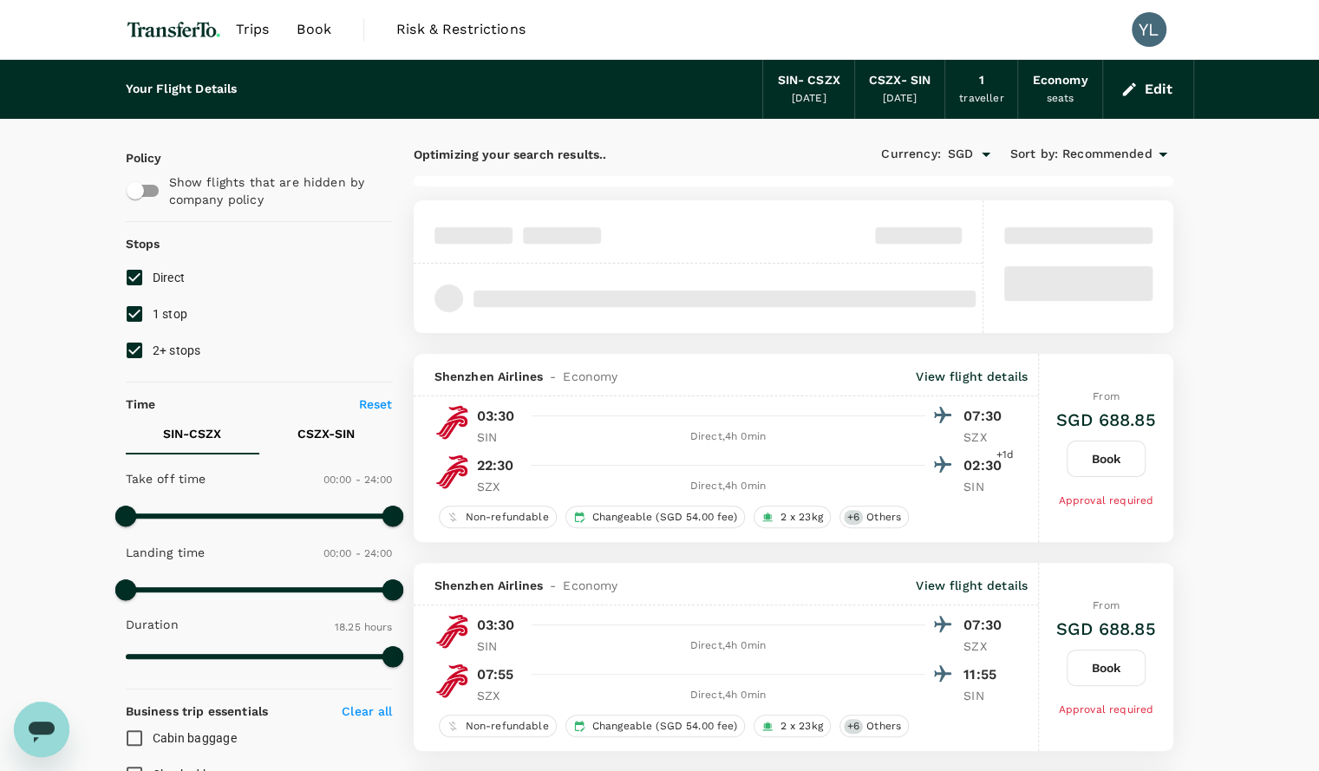  Describe the element at coordinates (460, 29) in the screenshot. I see `span: Risk & Restrictions` at that location.